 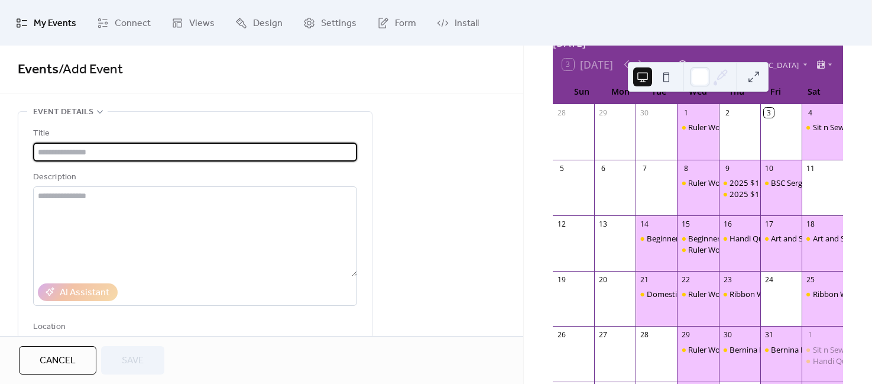 What do you see at coordinates (775, 91) in the screenshot?
I see `div: Fri` at bounding box center [775, 91].